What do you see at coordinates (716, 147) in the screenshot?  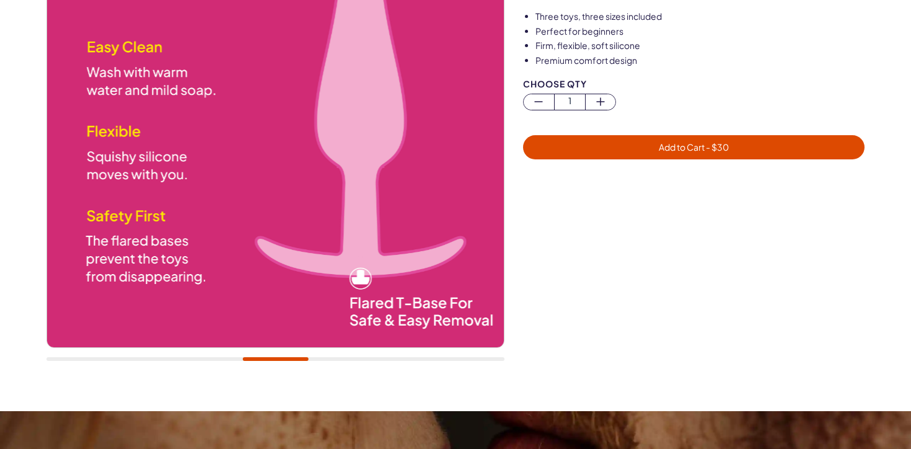 I see `span: - $ 30` at bounding box center [716, 147].